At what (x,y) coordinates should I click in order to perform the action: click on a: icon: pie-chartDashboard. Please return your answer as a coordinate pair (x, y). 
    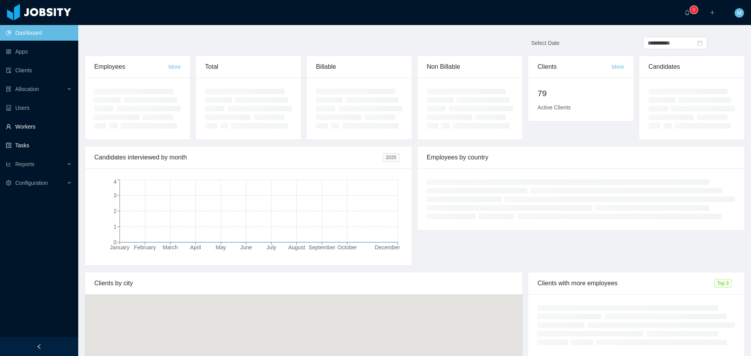
    Looking at the image, I should click on (39, 33).